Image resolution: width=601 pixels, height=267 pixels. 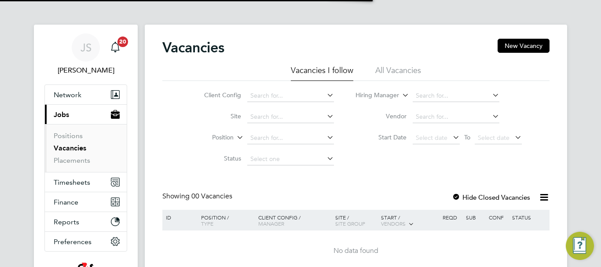 I want to click on span: Reports, so click(x=66, y=222).